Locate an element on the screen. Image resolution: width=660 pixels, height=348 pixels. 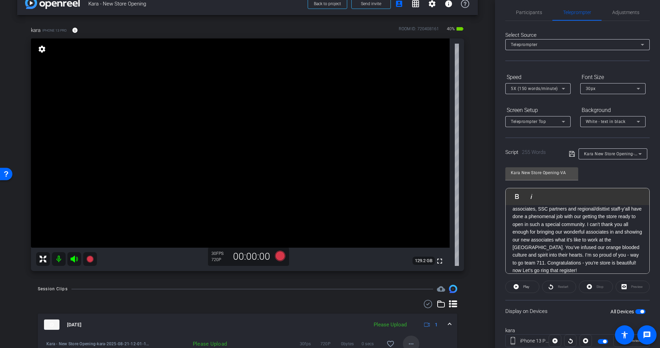
mat-icon: battery_std is located at coordinates (460, 29).